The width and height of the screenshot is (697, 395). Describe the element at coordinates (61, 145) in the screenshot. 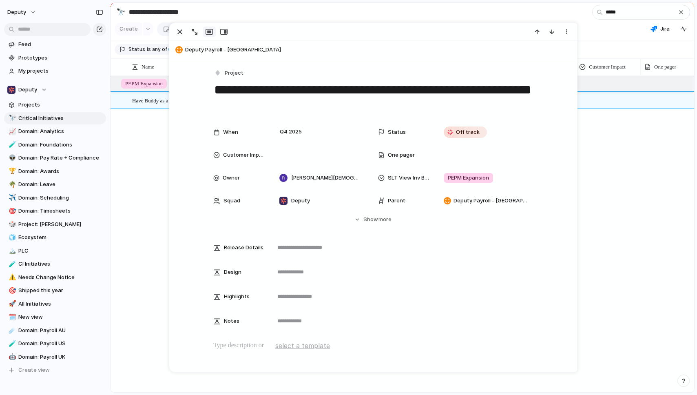

I see `span: Domain: Foundations` at that location.